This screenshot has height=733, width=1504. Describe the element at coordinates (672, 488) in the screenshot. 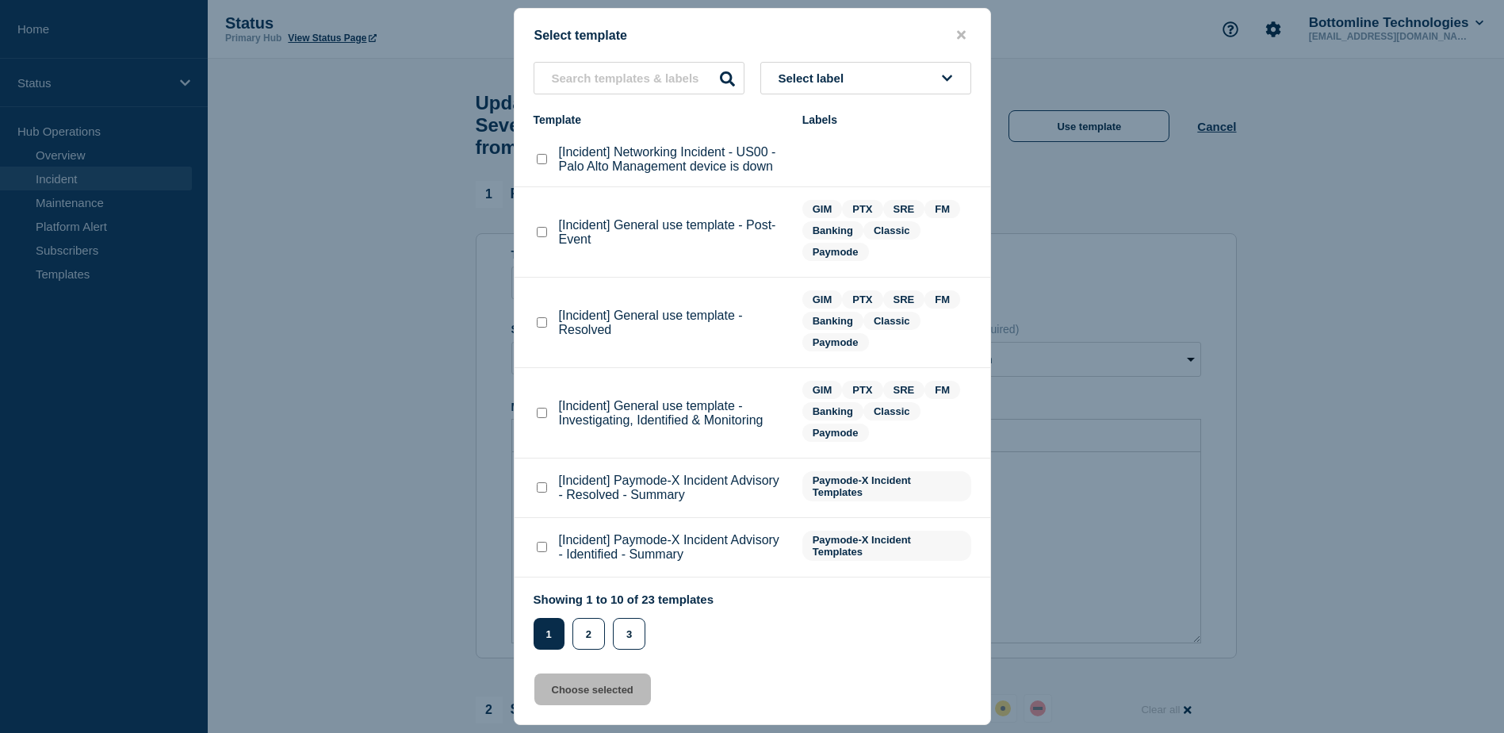

I see `p: [Incident] Paymode-X Incident Advisory - Resolved - Summary` at that location.